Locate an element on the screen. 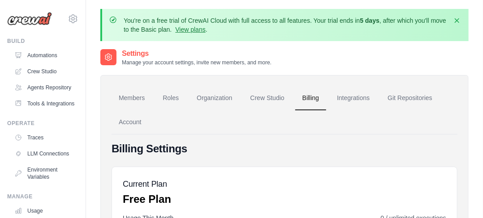  a: Members is located at coordinates (132, 99).